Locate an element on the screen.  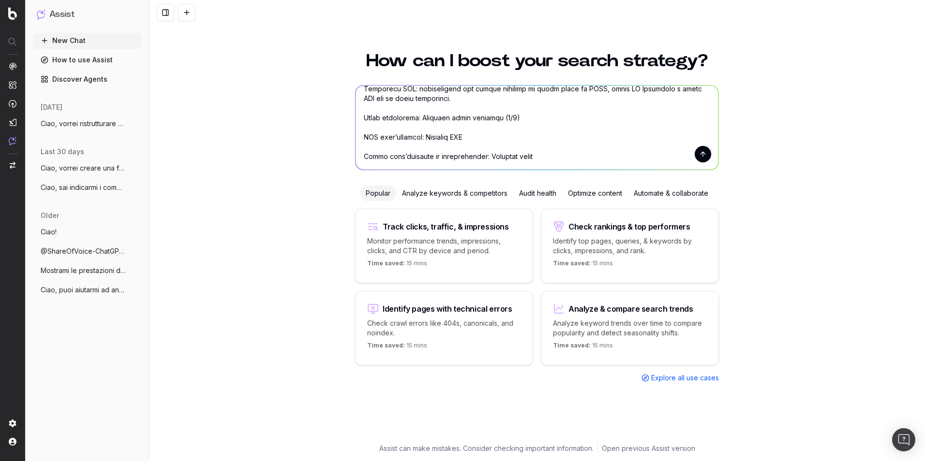
span: older is located at coordinates (50, 216).